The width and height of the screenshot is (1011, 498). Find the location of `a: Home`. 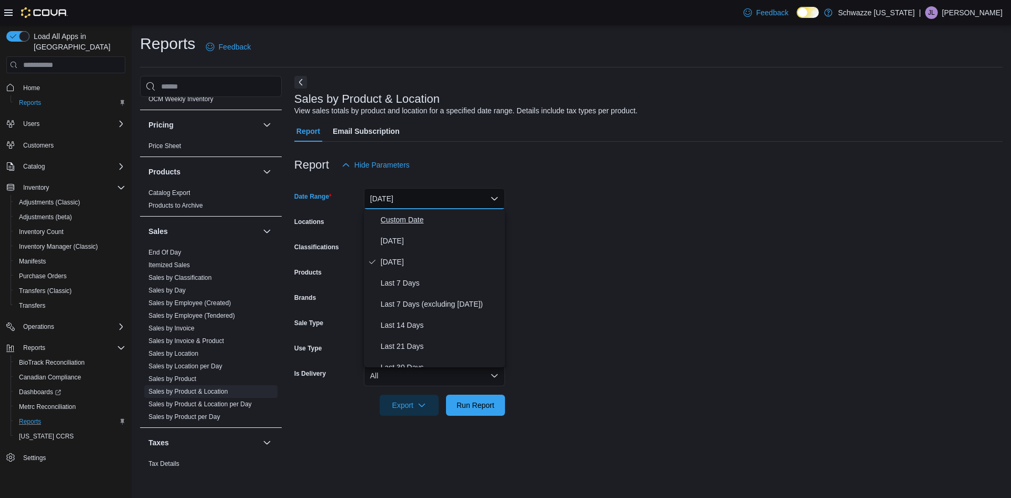

a: Home is located at coordinates (32, 88).